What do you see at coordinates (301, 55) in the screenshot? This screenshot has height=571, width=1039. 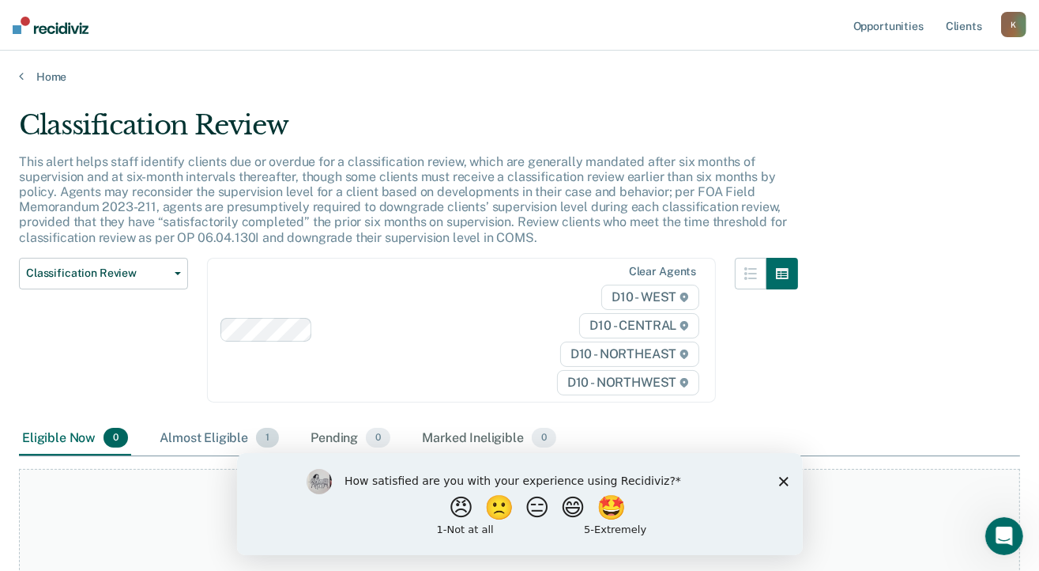 I see `button: 3` at bounding box center [301, 55].